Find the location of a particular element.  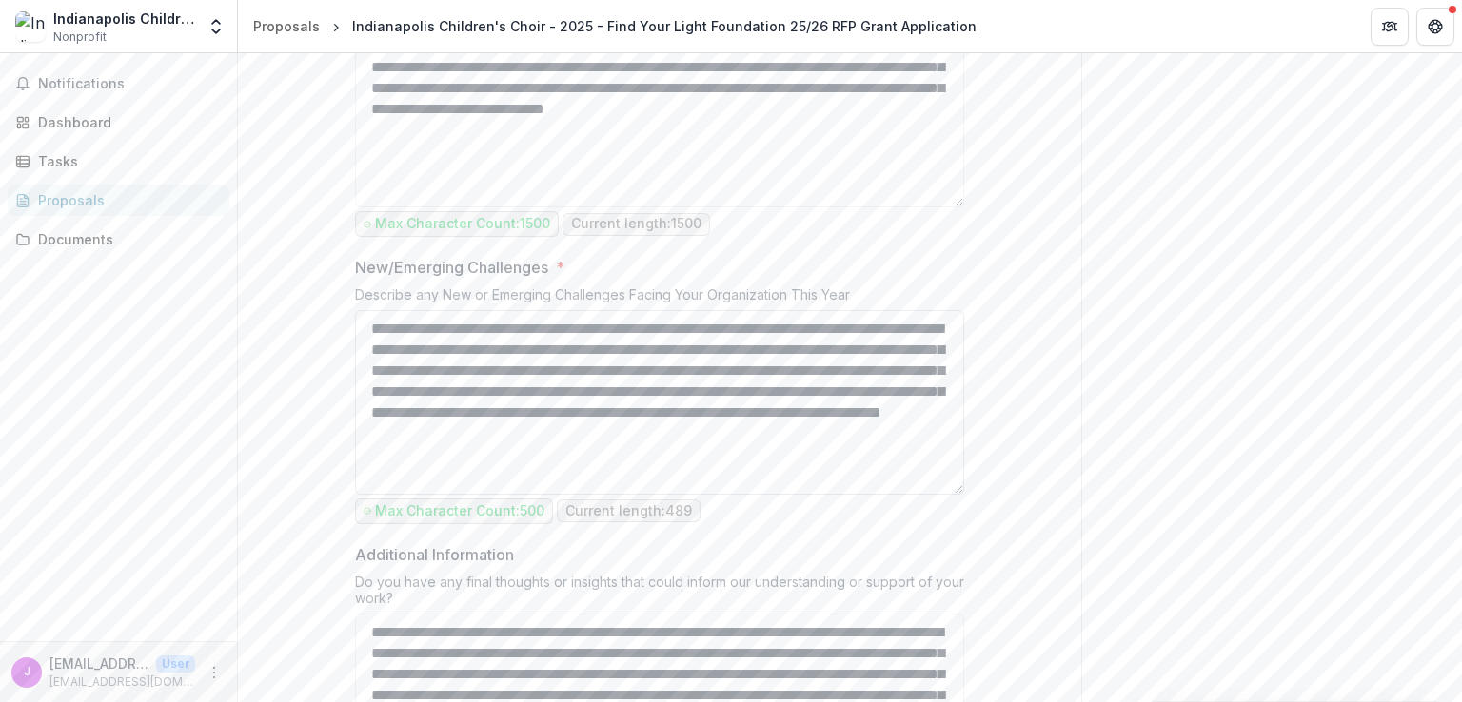

button: Partners is located at coordinates (1389, 27).